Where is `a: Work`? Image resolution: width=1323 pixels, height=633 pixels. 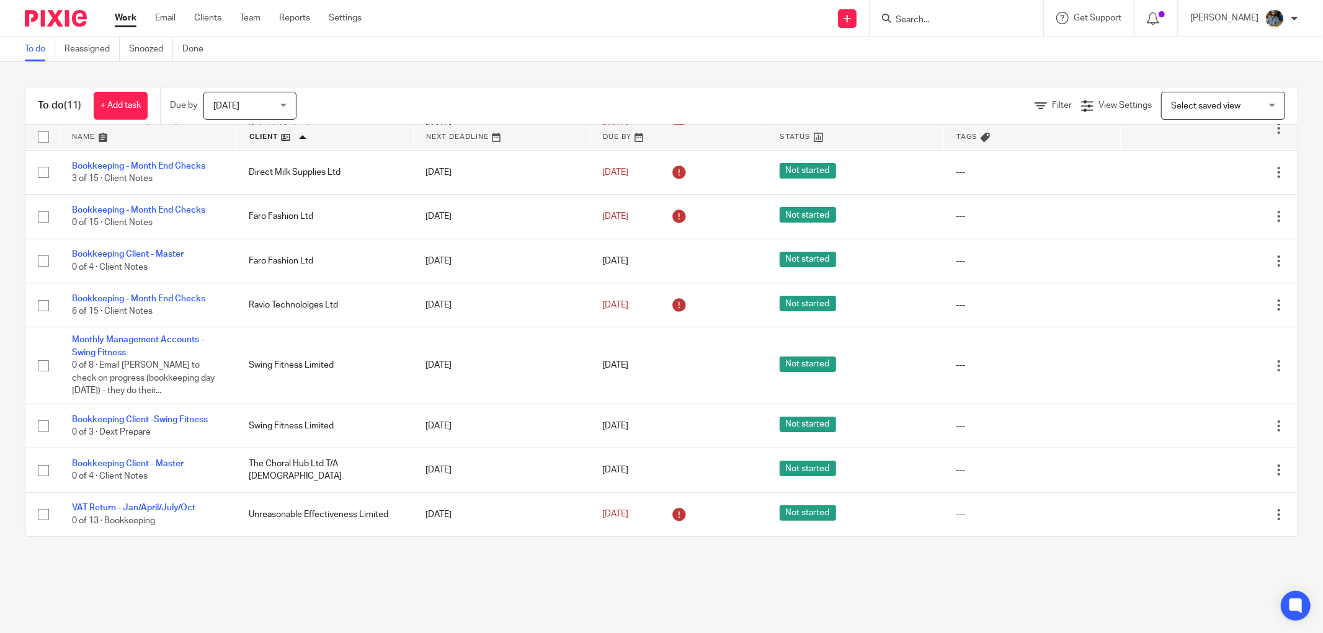
a: Work is located at coordinates (125, 18).